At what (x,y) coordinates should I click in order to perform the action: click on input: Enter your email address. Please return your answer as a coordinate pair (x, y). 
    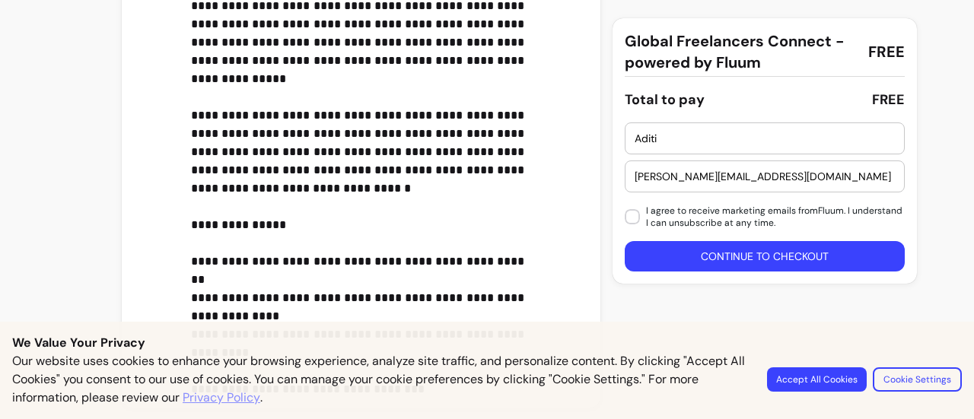
    Looking at the image, I should click on (765, 177).